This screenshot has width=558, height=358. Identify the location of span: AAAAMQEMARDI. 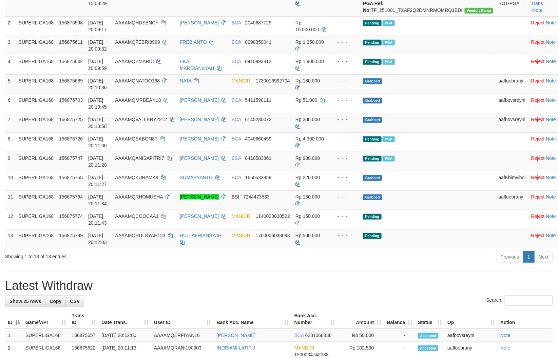
(134, 61).